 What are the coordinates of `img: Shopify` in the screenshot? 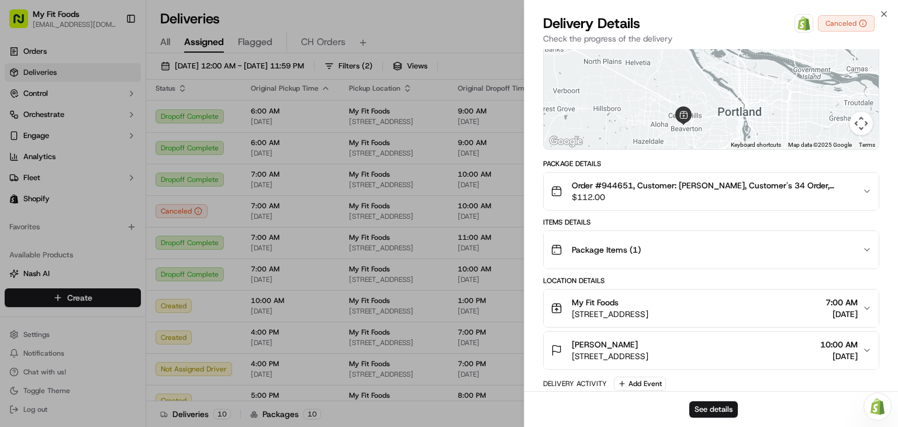 It's located at (803, 23).